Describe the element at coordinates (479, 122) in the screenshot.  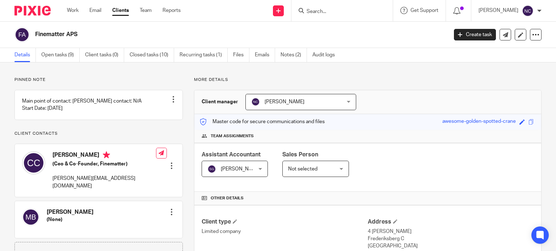
I see `div: awesome-golden-spotted-crane` at that location.